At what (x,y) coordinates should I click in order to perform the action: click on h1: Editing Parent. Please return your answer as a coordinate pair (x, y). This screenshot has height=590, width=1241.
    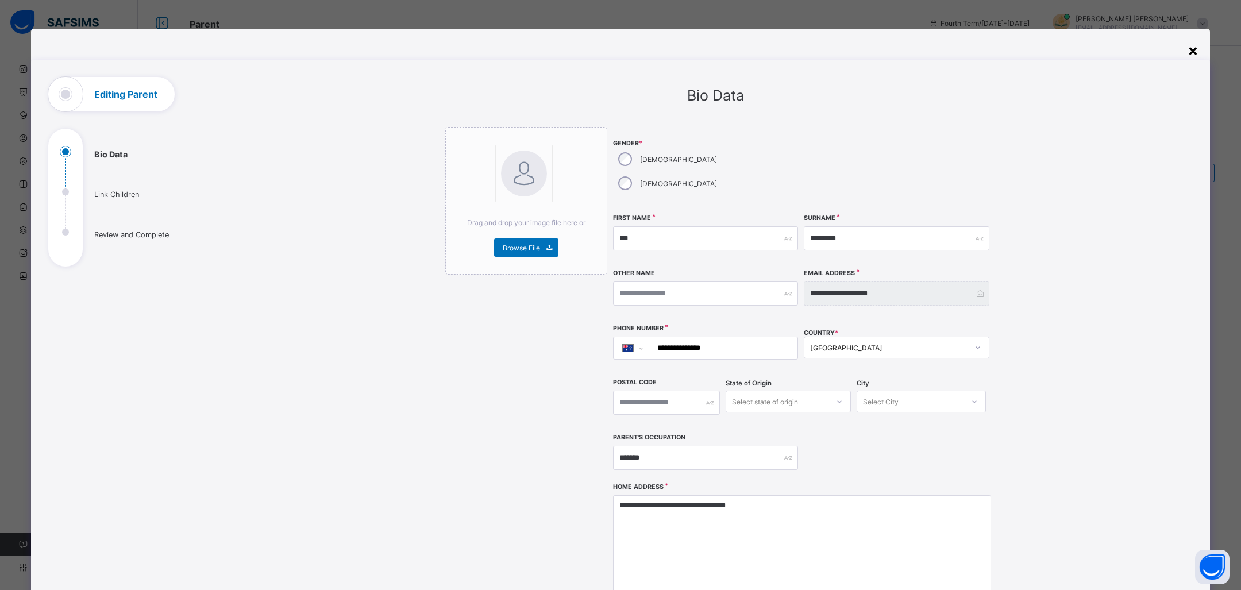
    Looking at the image, I should click on (126, 94).